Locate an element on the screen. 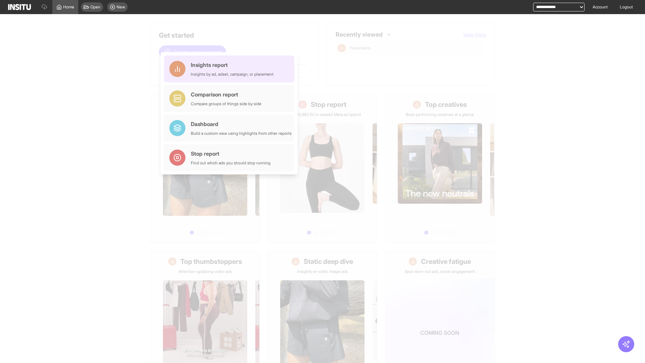 The height and width of the screenshot is (363, 645). div: Find out which ads you should stop running is located at coordinates (230, 163).